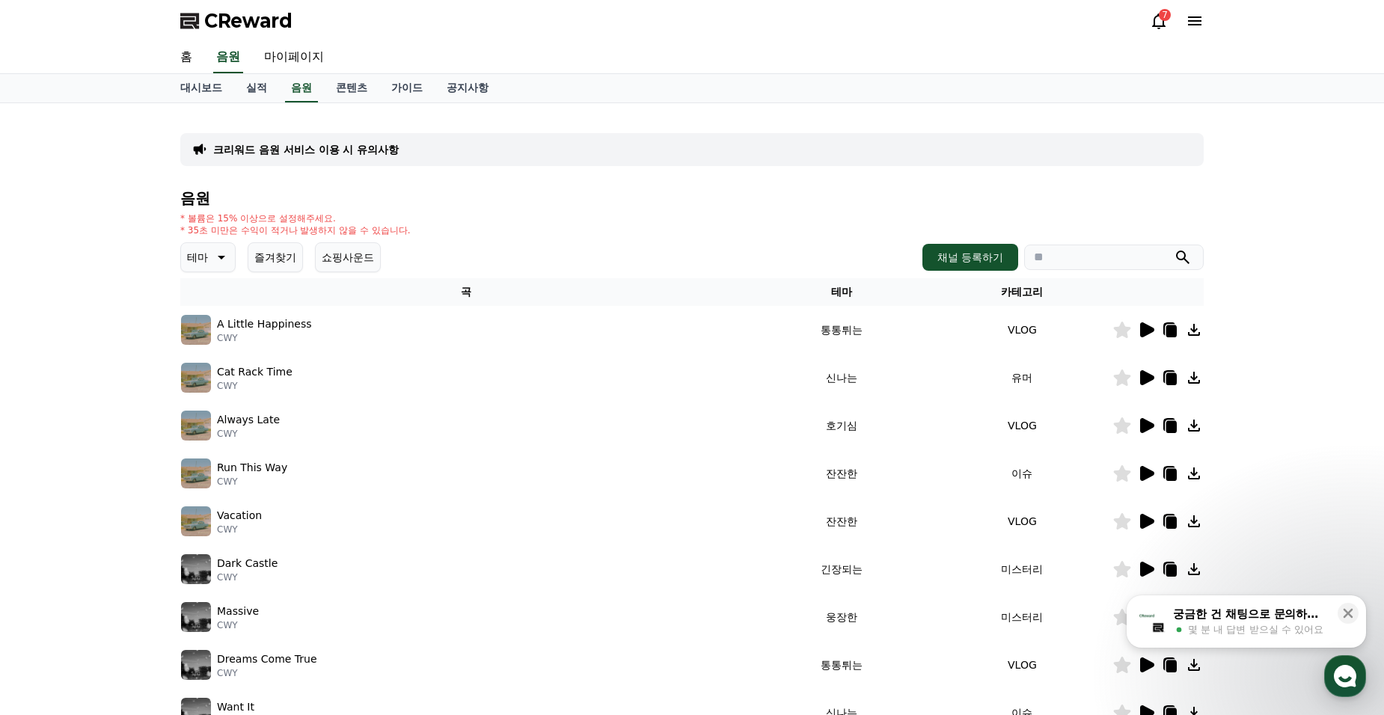 The image size is (1384, 715). I want to click on p: Dreams Come True, so click(267, 659).